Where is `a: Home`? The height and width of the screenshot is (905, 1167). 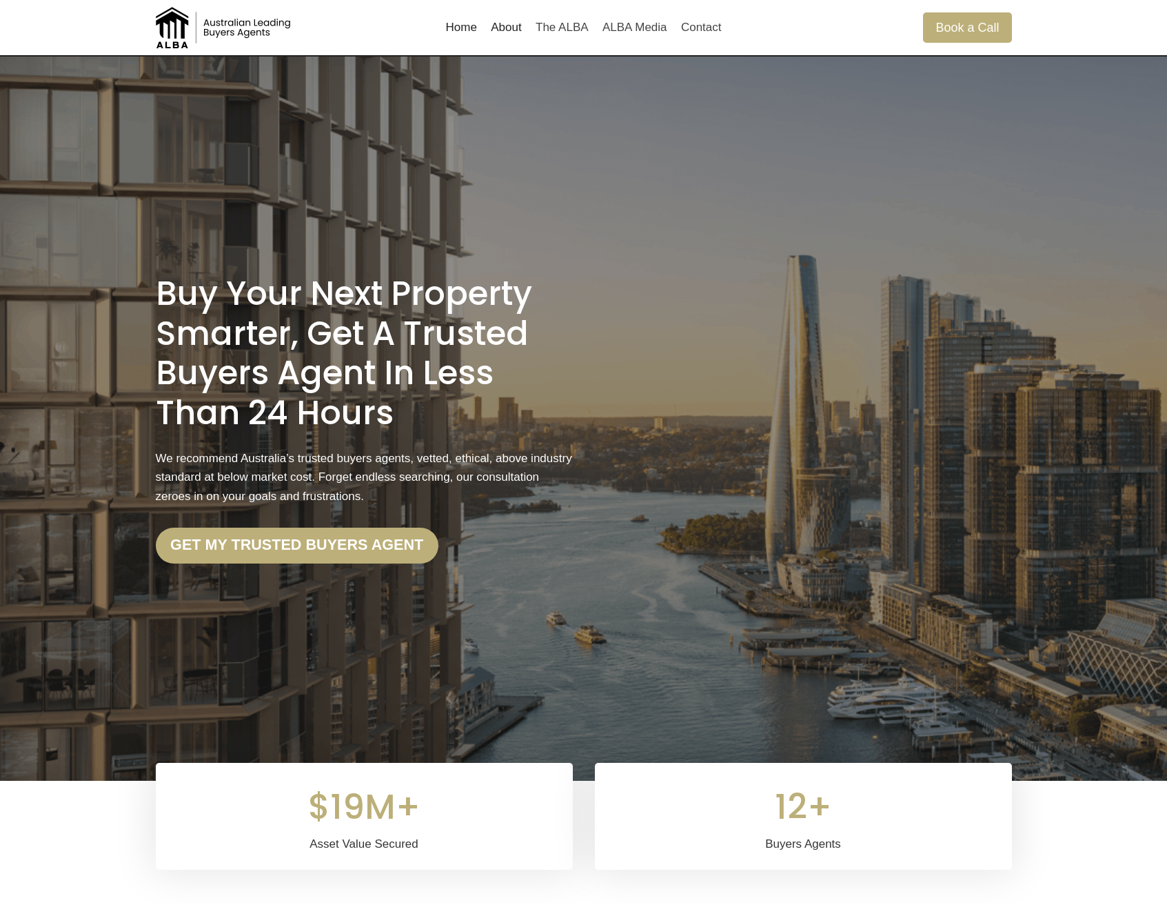
a: Home is located at coordinates (461, 28).